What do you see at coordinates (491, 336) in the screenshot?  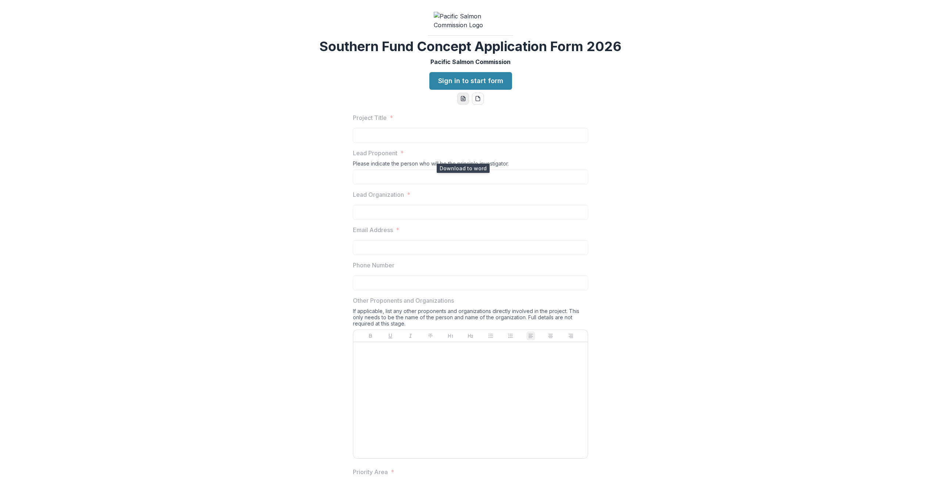 I see `button: Bullet List` at bounding box center [491, 336].